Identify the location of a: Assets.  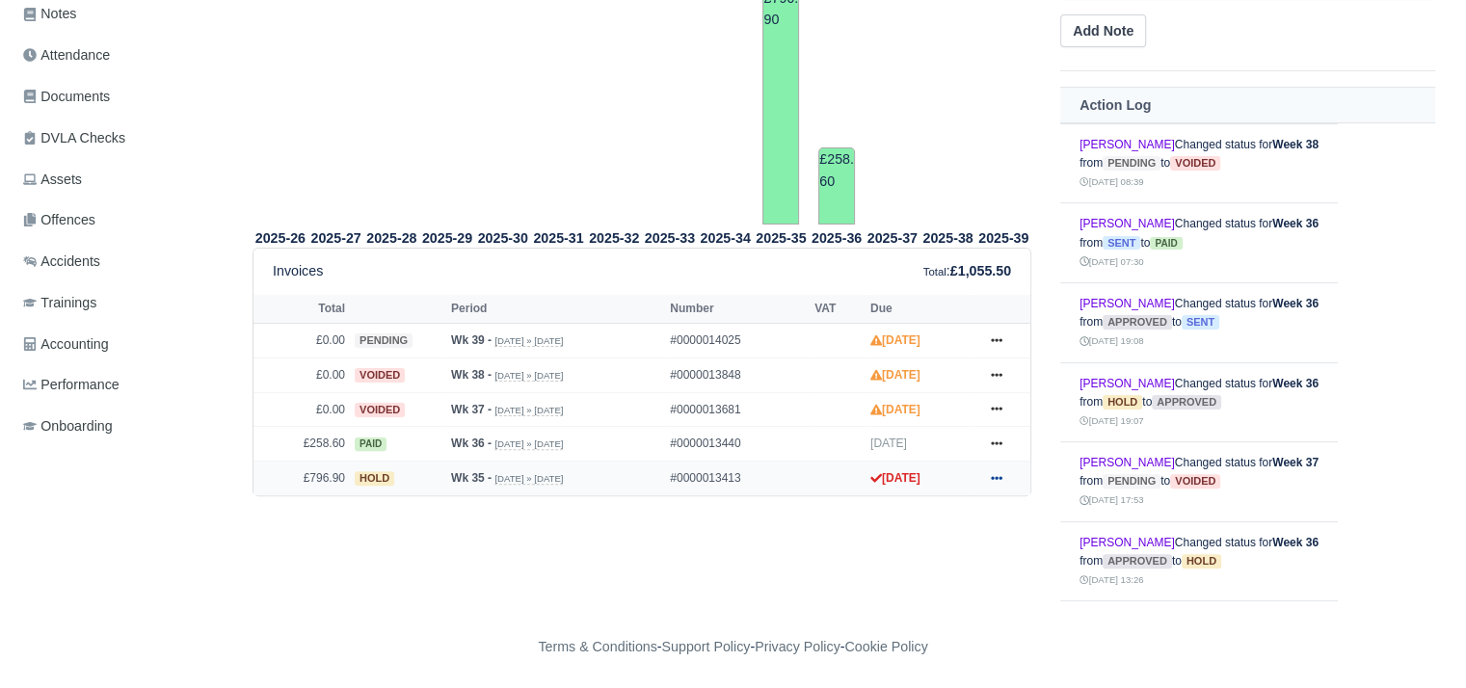
(122, 179).